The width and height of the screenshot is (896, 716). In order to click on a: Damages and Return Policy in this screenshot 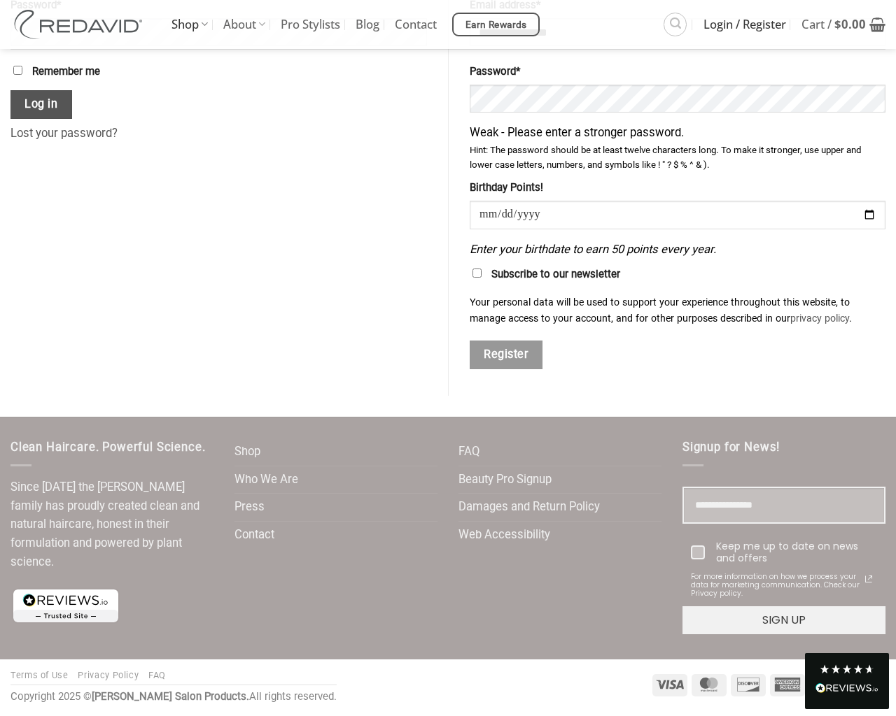, I will do `click(529, 507)`.